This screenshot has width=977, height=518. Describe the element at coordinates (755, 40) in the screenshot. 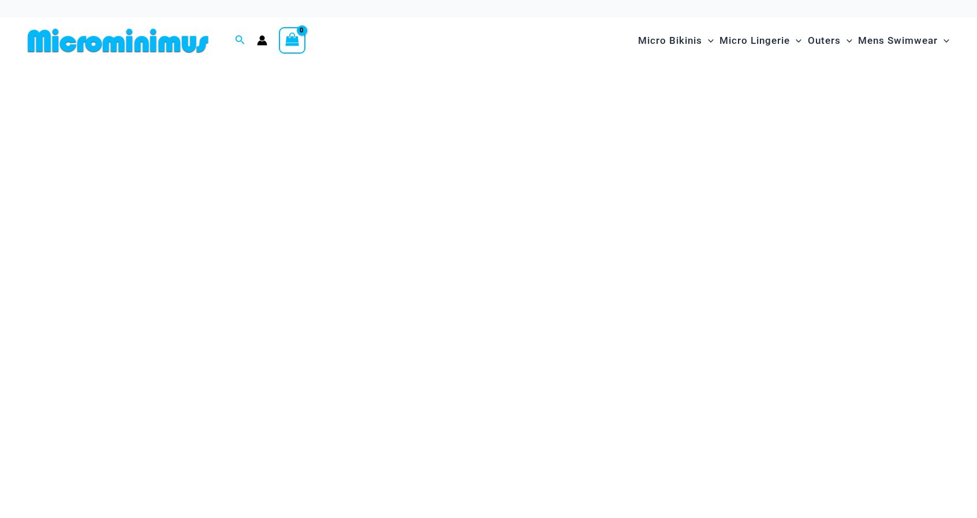

I see `span: Micro Lingerie` at that location.